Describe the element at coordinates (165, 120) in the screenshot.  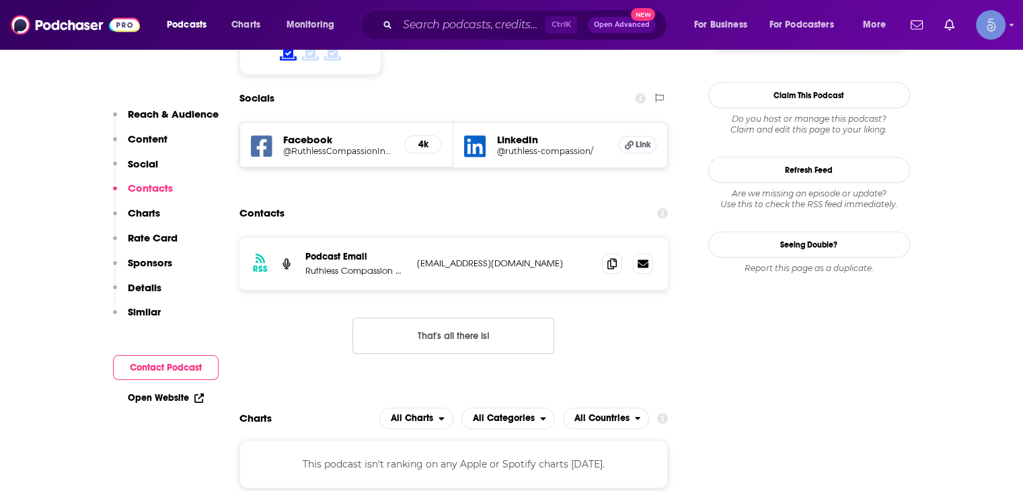
I see `button: Reach & Audience` at that location.